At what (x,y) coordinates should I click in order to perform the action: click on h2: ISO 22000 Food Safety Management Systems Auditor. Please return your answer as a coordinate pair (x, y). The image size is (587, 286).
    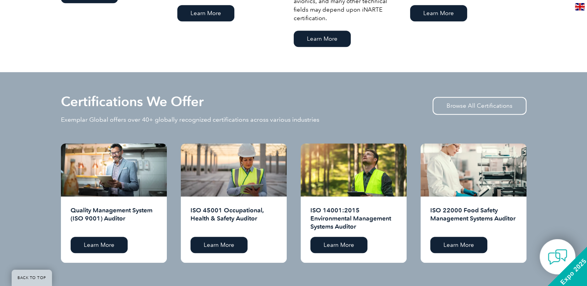
    Looking at the image, I should click on (473, 219).